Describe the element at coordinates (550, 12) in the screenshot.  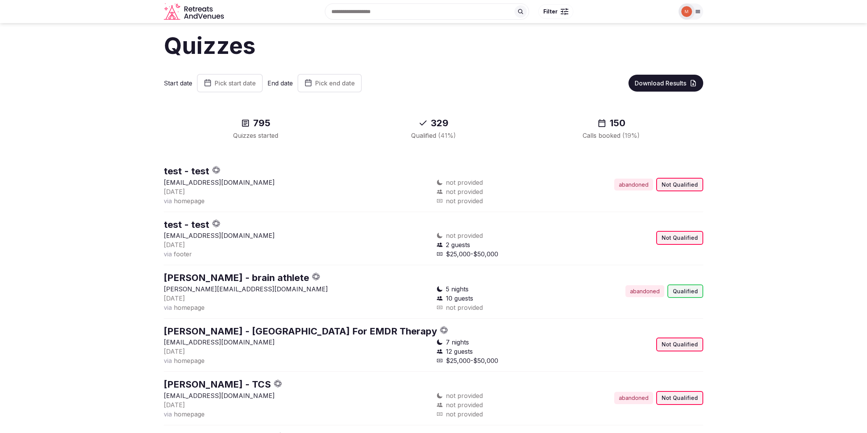
I see `span: Filter` at that location.